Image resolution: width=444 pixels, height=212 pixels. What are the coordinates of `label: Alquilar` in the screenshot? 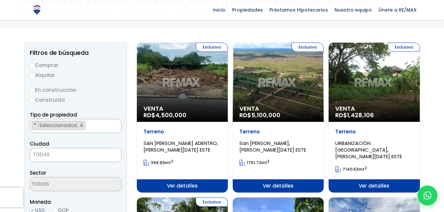 It's located at (76, 75).